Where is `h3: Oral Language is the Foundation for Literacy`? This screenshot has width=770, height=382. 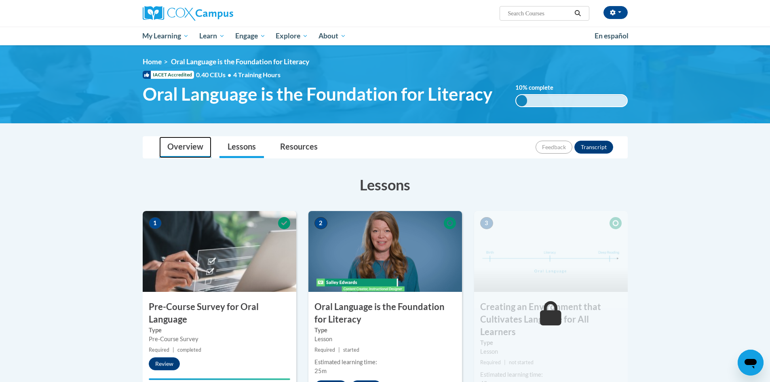 h3: Oral Language is the Foundation for Literacy is located at coordinates (385, 313).